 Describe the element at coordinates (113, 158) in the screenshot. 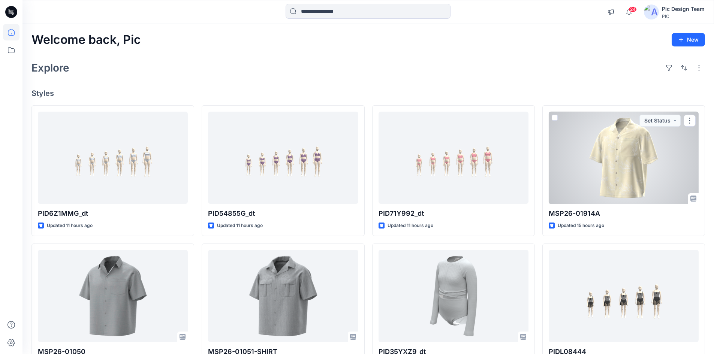

I see `a: PID6Z1MMG_dt` at that location.